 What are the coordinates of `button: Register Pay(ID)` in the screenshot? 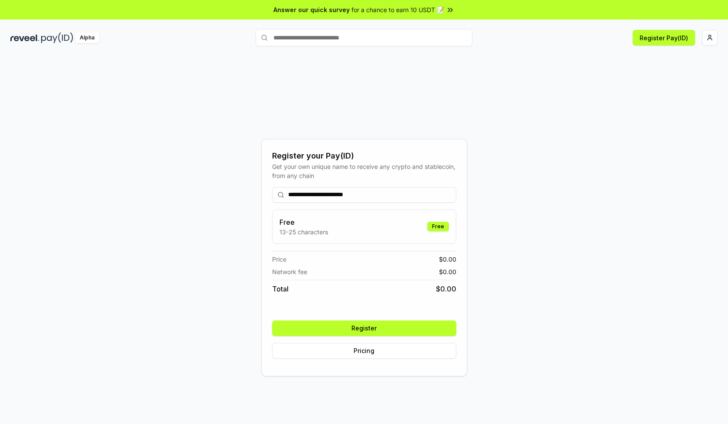 It's located at (663, 38).